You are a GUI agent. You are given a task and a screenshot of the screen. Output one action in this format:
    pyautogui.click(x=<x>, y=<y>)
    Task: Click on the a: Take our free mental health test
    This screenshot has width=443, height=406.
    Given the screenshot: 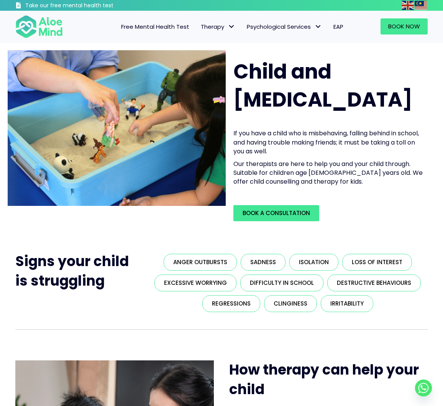 What is the action you would take?
    pyautogui.click(x=79, y=6)
    